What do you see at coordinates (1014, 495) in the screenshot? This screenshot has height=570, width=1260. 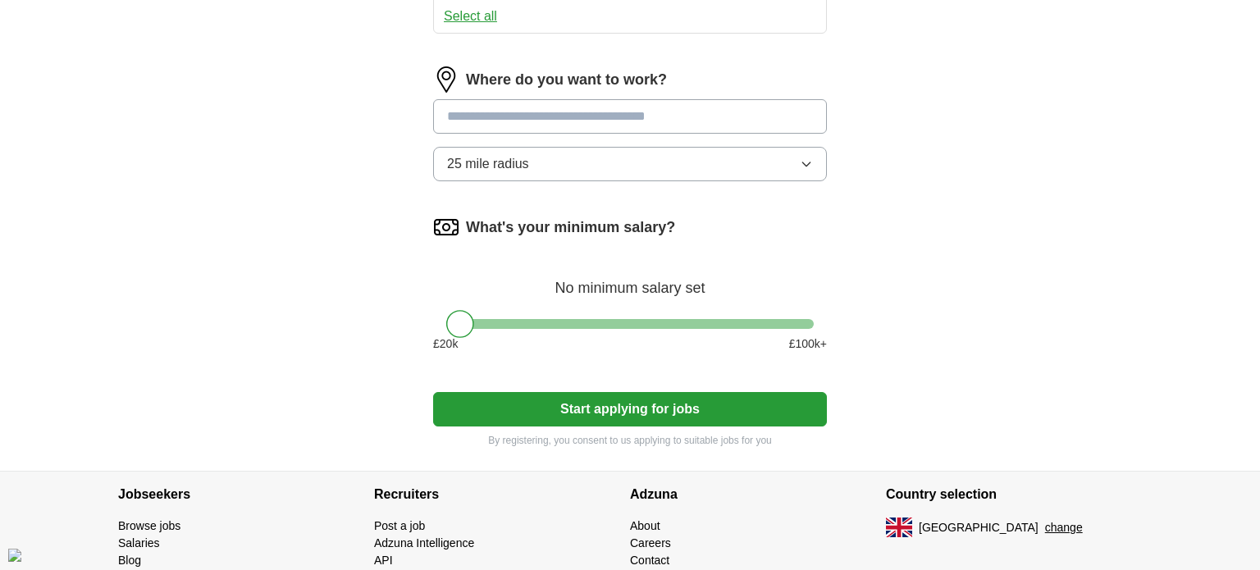 I see `h4: Country selection` at bounding box center [1014, 495].